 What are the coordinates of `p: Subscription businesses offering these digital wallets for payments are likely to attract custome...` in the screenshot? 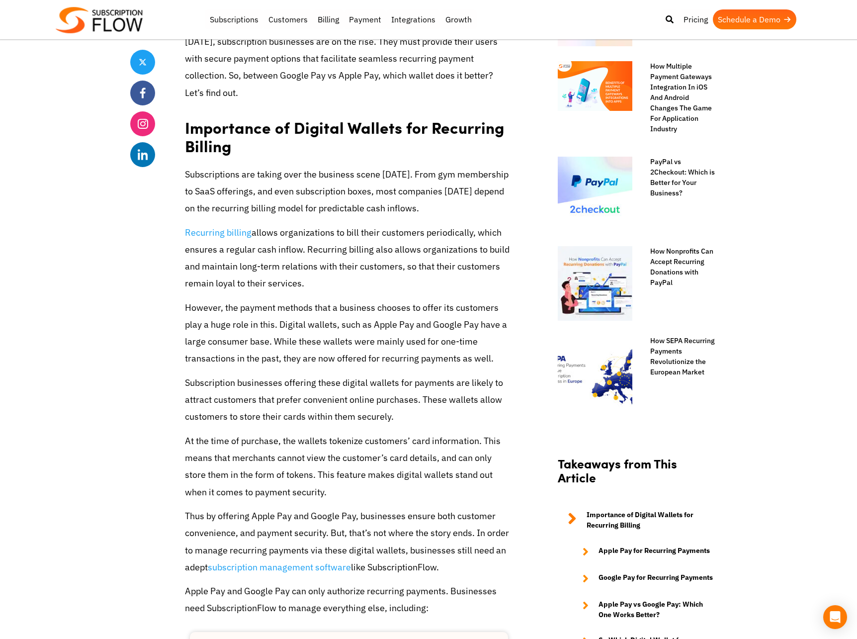 It's located at (349, 400).